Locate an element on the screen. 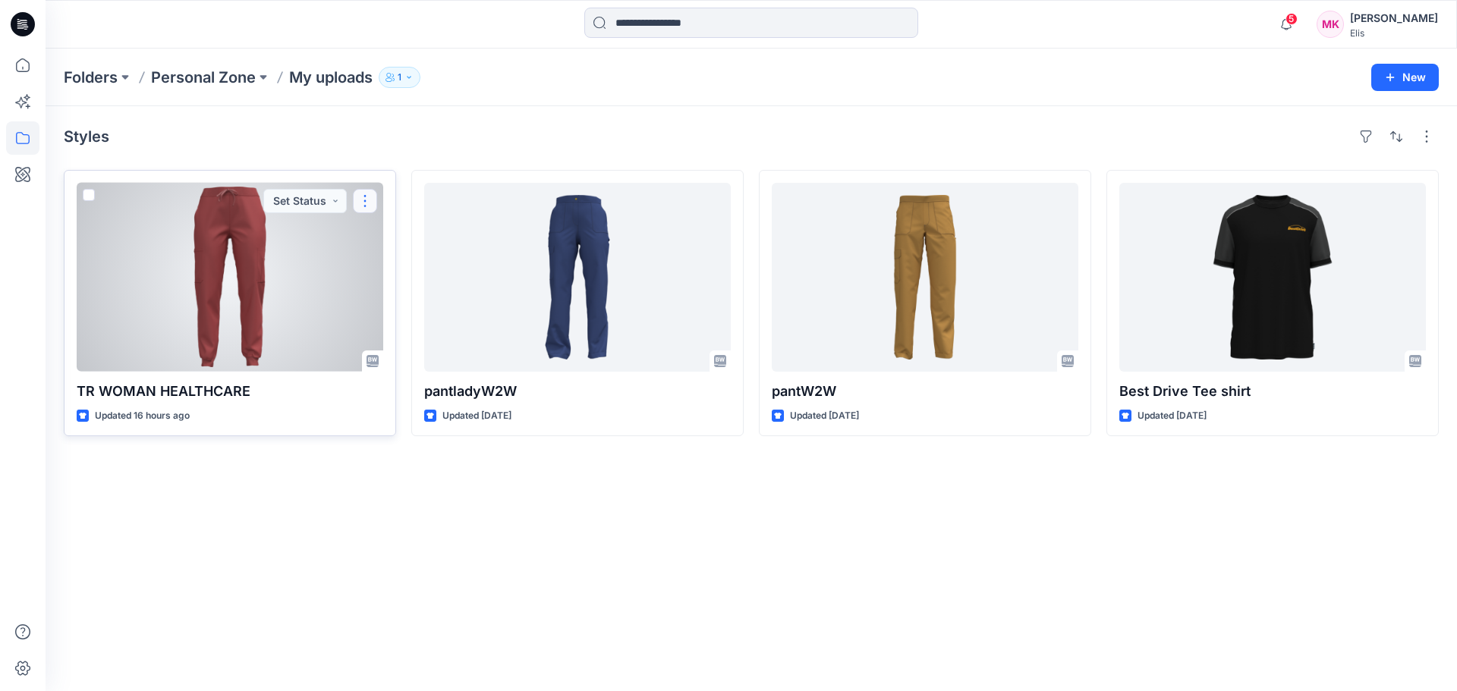 This screenshot has height=691, width=1457. p: My uploads is located at coordinates (331, 77).